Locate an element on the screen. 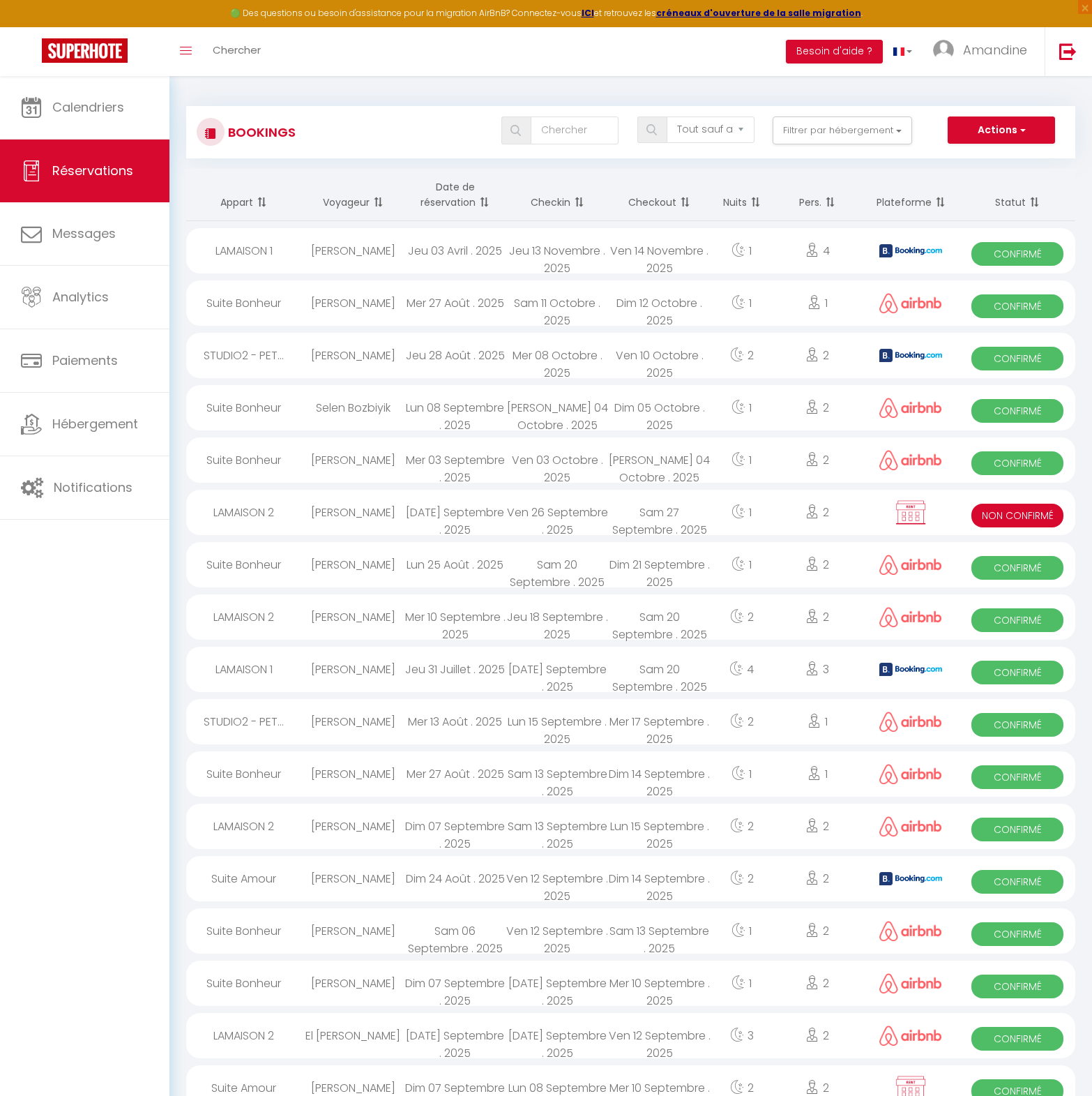 The height and width of the screenshot is (1096, 1092). span: Amandine is located at coordinates (994, 49).